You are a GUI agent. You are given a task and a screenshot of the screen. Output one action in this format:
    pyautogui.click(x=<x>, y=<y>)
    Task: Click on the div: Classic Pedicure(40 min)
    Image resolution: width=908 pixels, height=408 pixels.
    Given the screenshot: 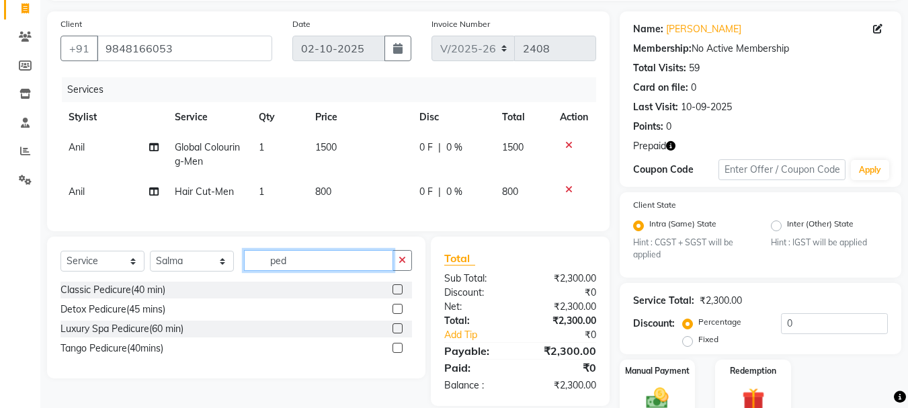 What is the action you would take?
    pyautogui.click(x=113, y=290)
    